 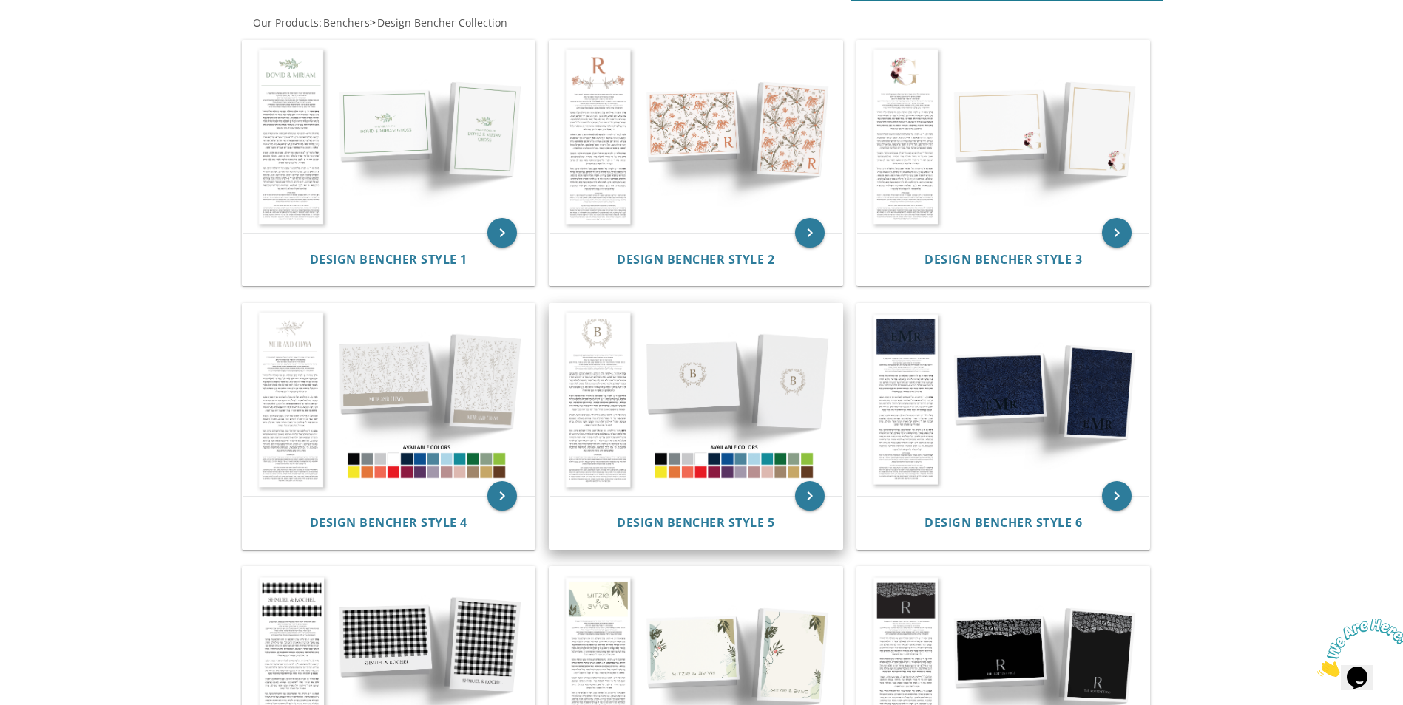 I want to click on span: Benchers, so click(x=346, y=22).